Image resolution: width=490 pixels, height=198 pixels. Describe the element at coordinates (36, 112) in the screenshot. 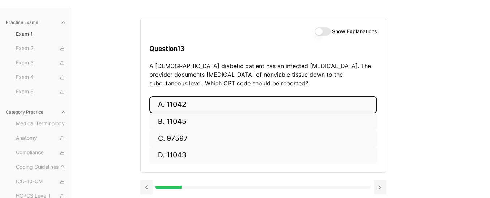

I see `button: Category Practice` at that location.